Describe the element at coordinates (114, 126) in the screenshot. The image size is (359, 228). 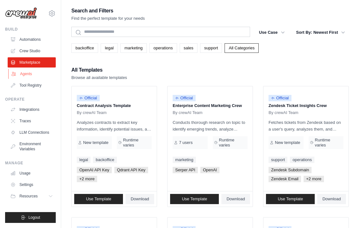
I see `p: Analyzes contracts to extract key information, identify potential issues, and provide insights fo...` at that location.